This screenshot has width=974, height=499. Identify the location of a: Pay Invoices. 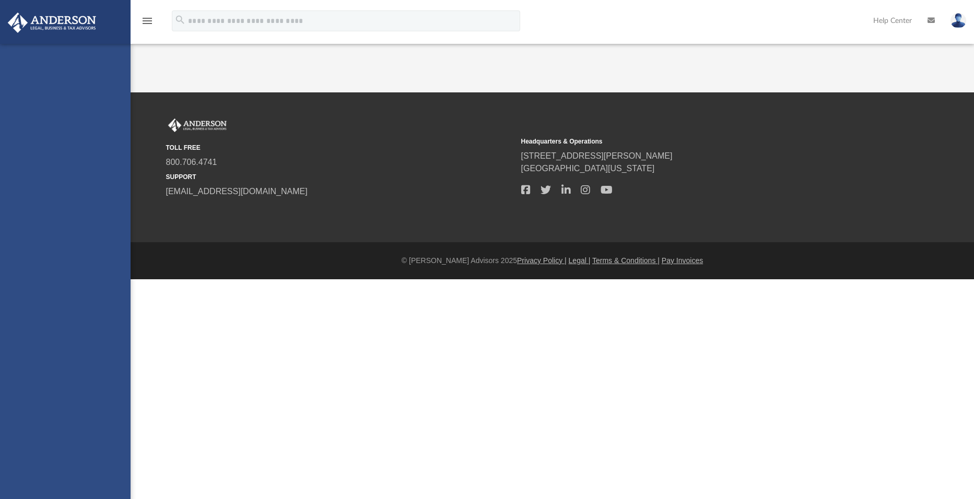
(682, 261).